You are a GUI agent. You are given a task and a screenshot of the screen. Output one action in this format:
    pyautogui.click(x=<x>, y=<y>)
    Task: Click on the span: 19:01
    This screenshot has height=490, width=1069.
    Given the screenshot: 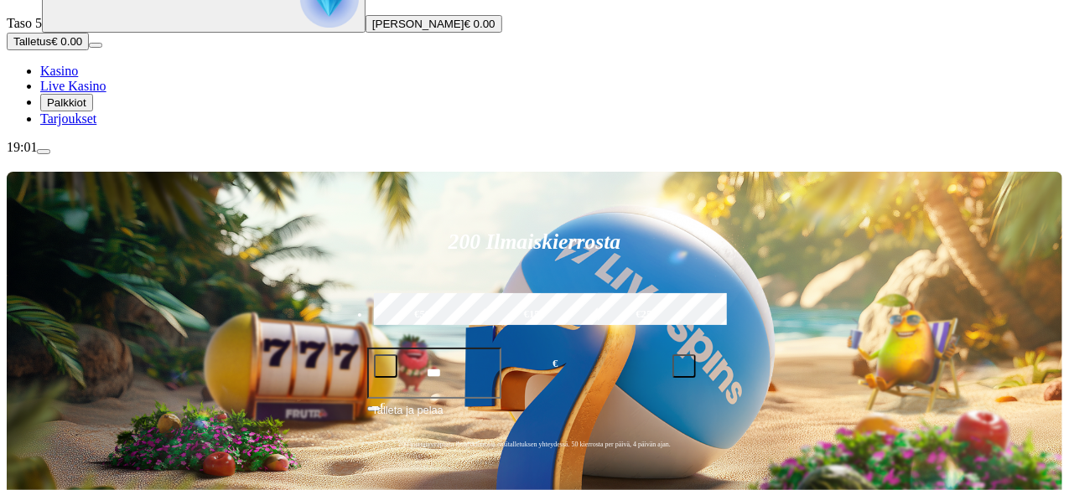 What is the action you would take?
    pyautogui.click(x=22, y=147)
    